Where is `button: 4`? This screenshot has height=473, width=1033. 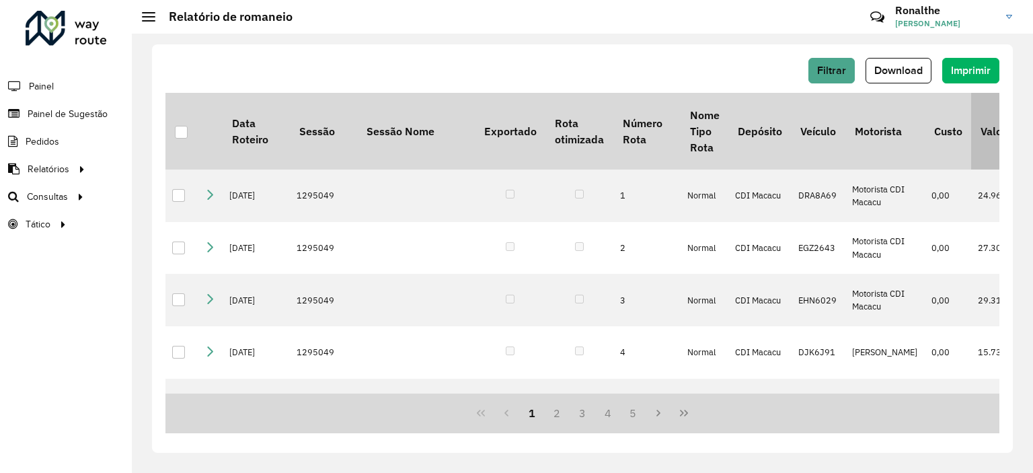
button: 4 is located at coordinates (608, 413).